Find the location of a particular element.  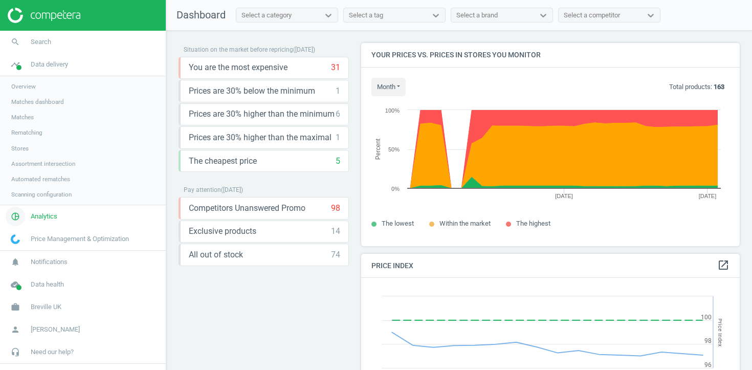

h4: Price Index is located at coordinates (551, 266).